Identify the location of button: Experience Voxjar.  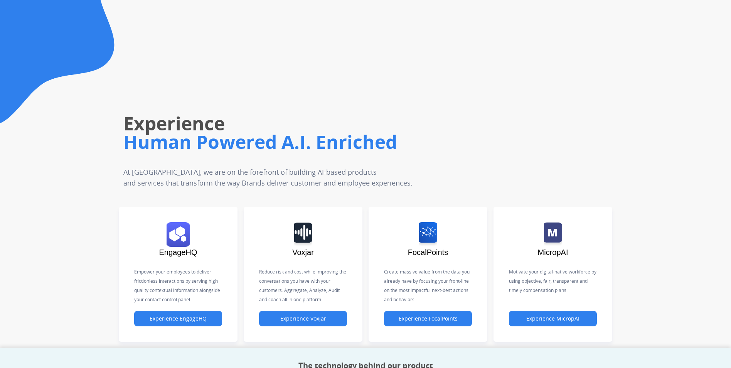
(303, 318).